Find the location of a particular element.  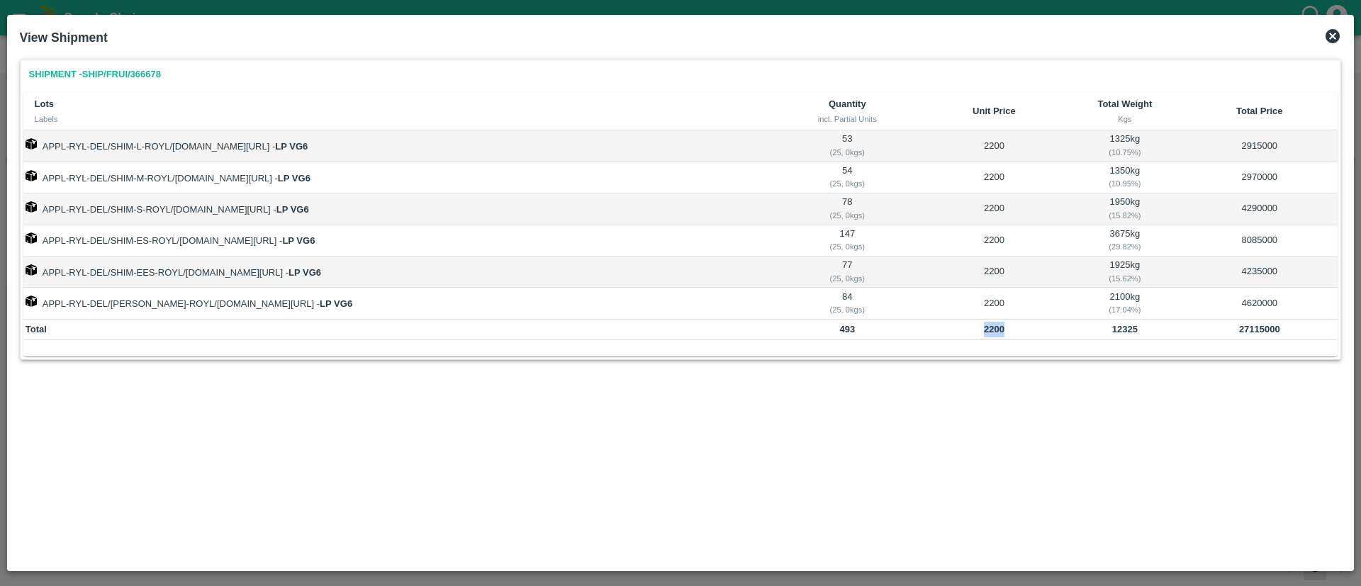

td: 4290000 is located at coordinates (1259, 209).